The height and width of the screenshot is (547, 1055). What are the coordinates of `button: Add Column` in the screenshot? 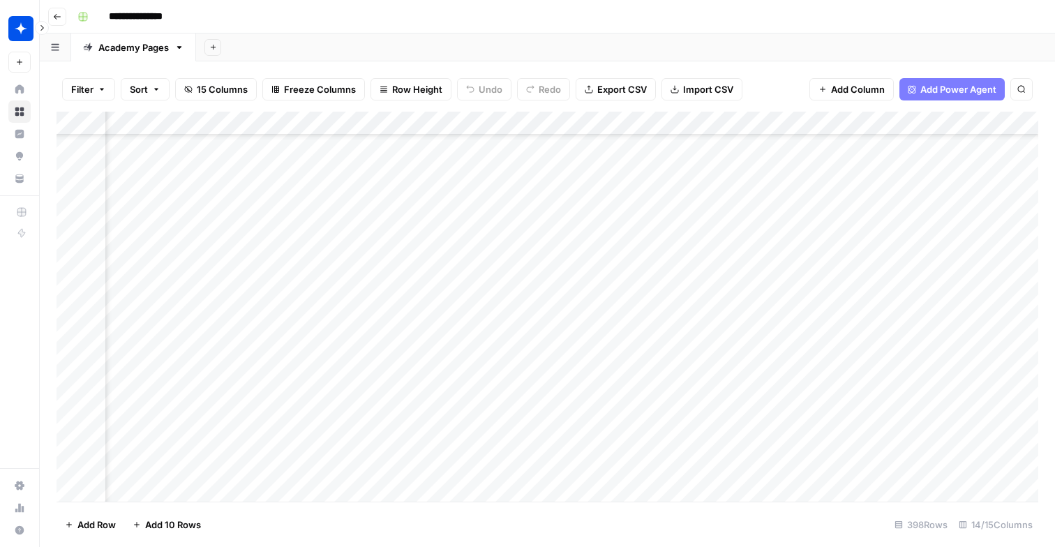 It's located at (852, 89).